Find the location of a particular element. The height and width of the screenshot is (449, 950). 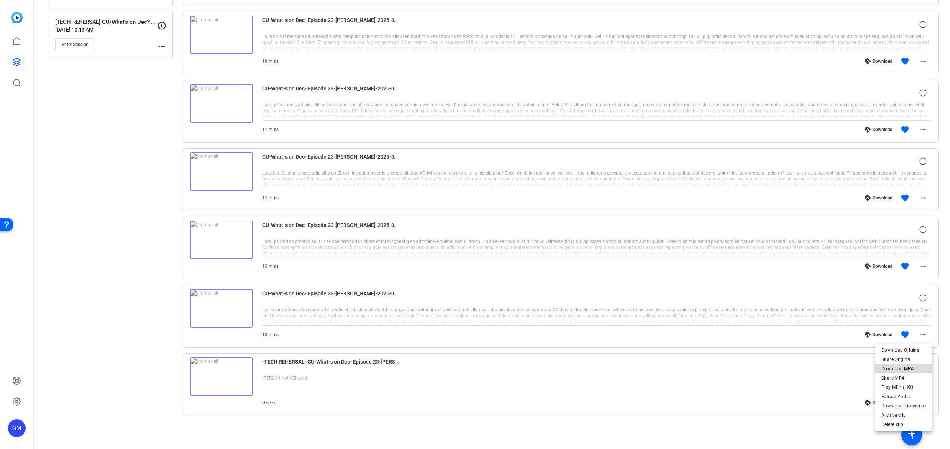

span: Play MP4 (HQ) is located at coordinates (904, 387).